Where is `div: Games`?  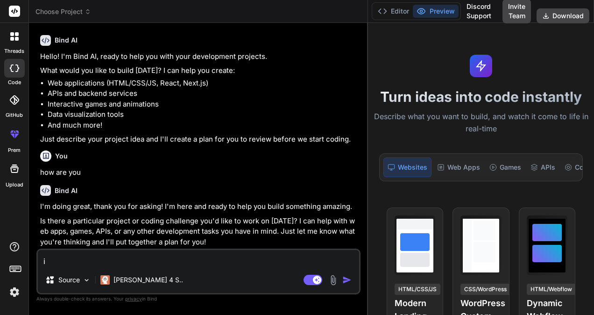 div: Games is located at coordinates (505, 167).